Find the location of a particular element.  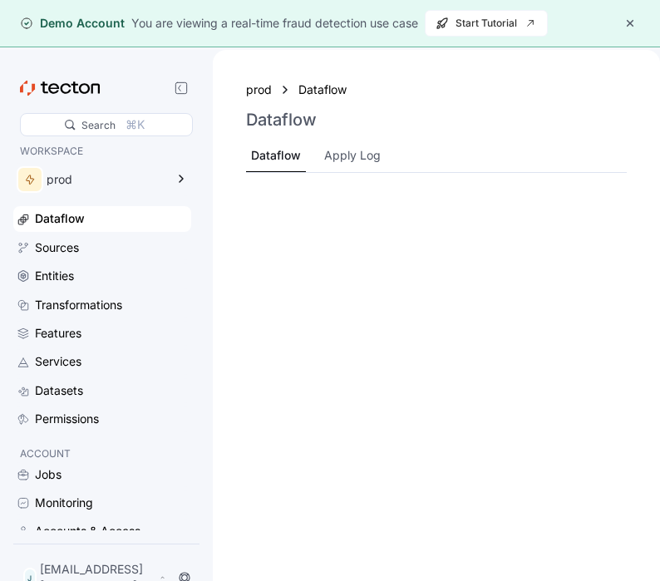

div: Features is located at coordinates (58, 333).